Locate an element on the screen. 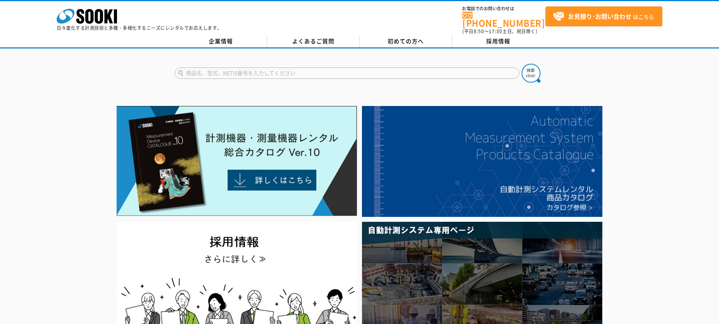 The image size is (719, 324). img: 自動計測システムカタログ is located at coordinates (482, 161).